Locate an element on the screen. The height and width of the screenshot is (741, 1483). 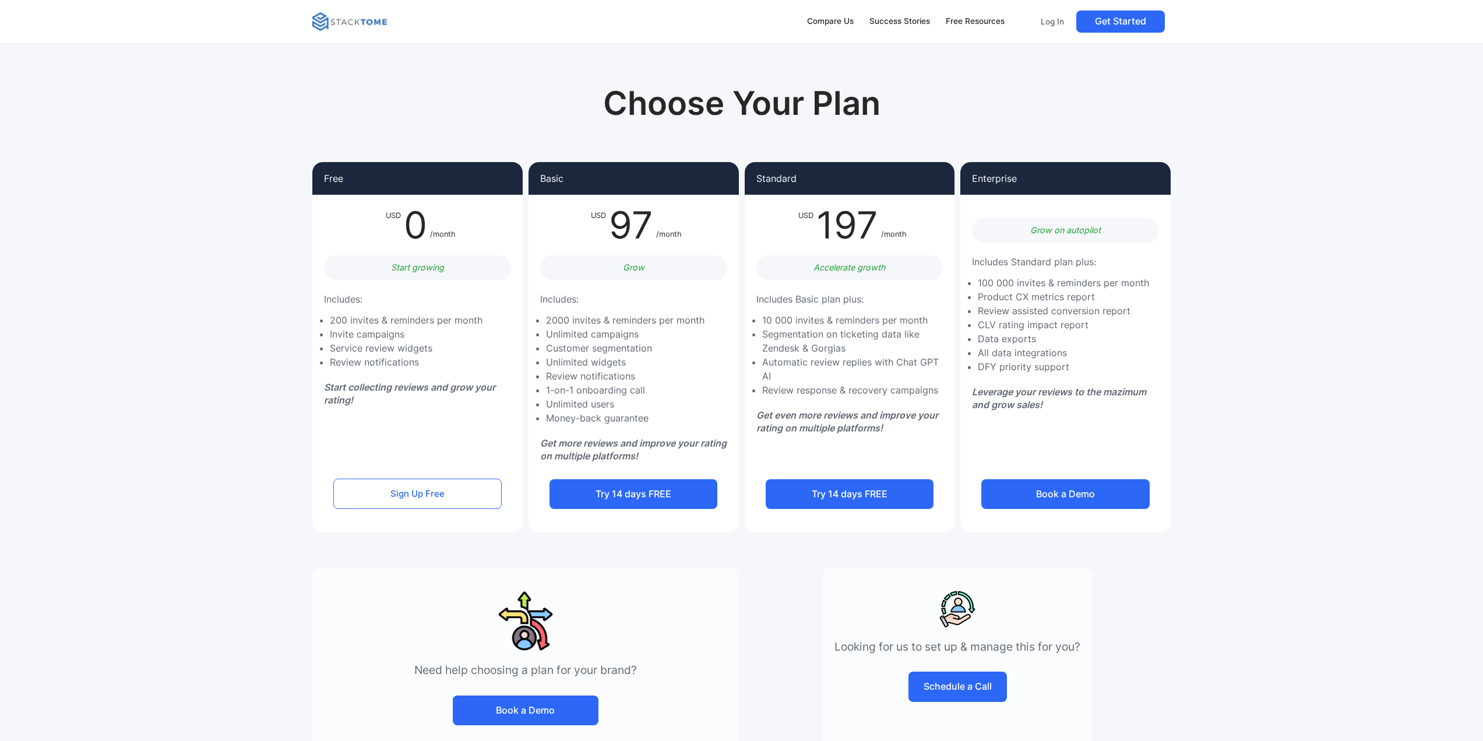
div: Compare Us is located at coordinates (830, 22).